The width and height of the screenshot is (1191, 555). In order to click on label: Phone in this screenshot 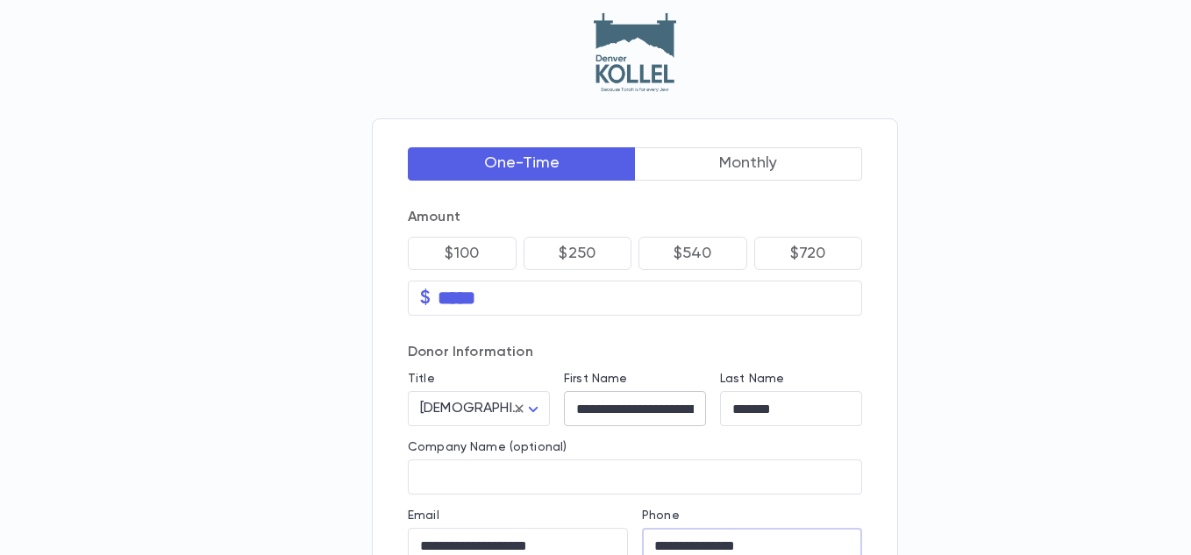, I will do `click(660, 515)`.